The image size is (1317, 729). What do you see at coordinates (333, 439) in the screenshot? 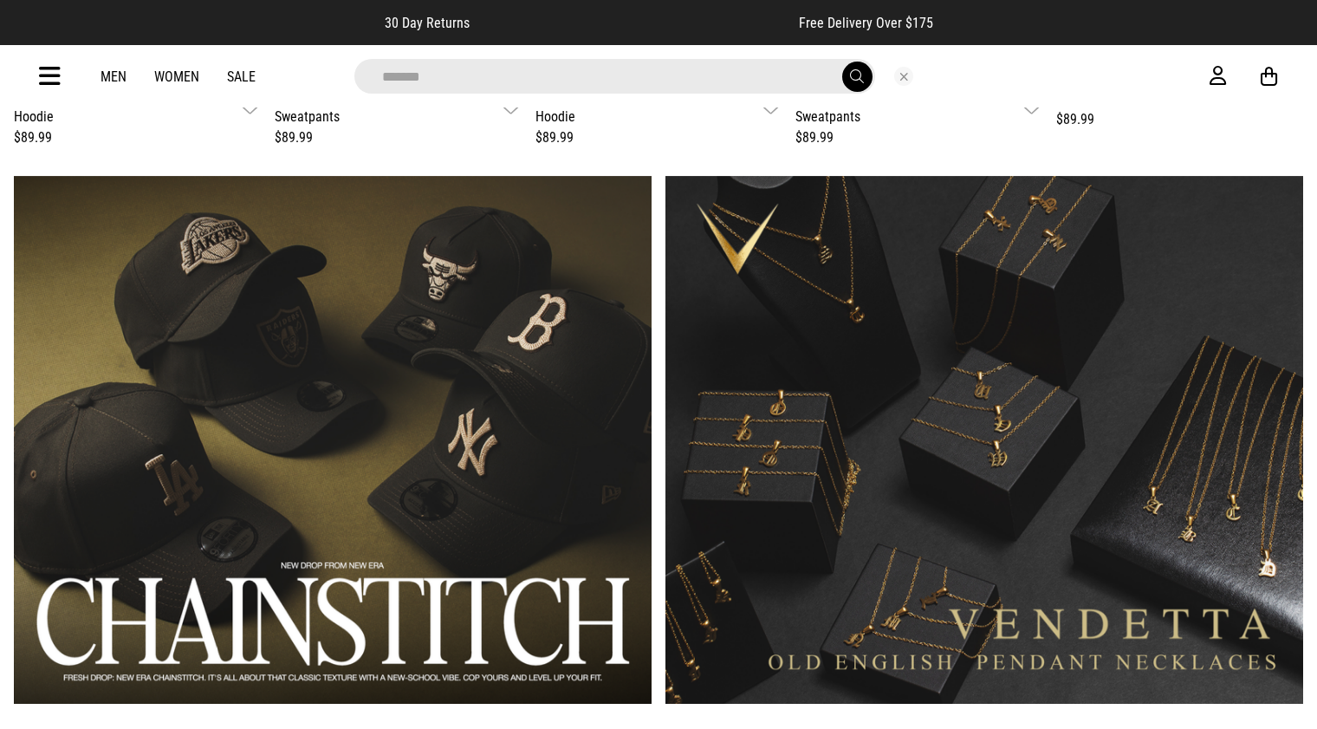
I see `div: 1 / 2` at bounding box center [333, 439].